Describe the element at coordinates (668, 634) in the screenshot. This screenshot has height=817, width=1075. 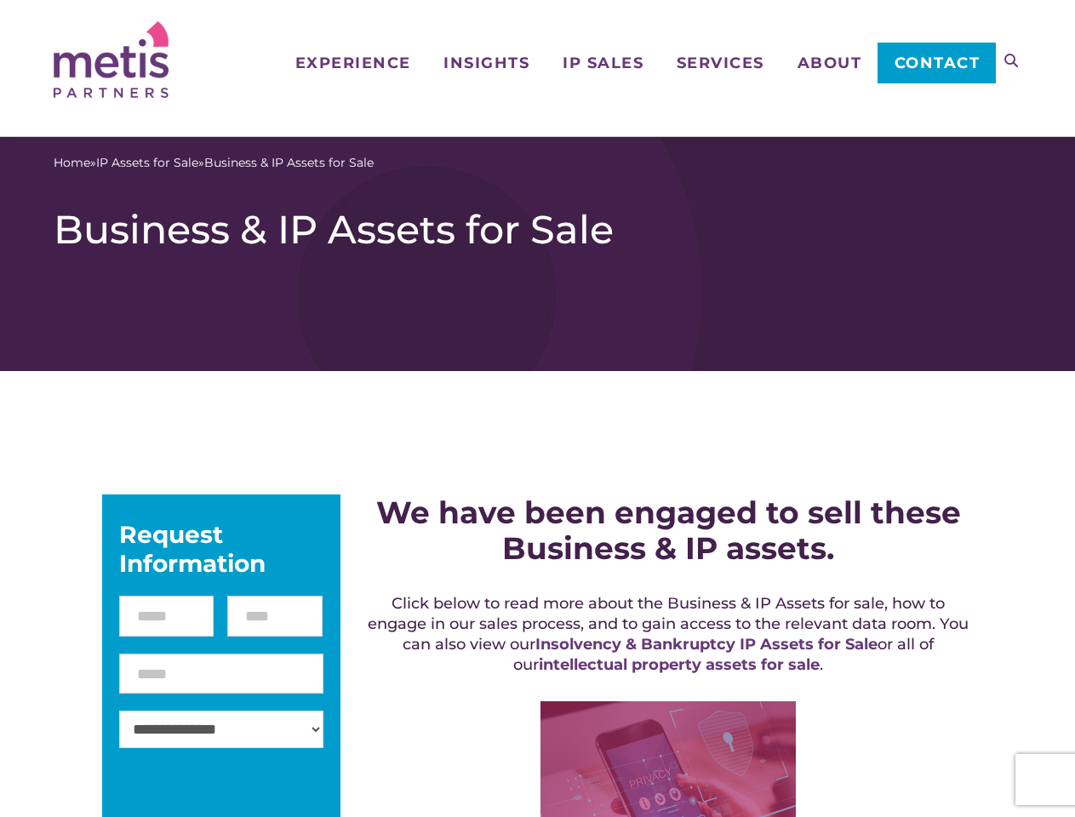
I see `h5: Click below to read more about the Business & IP Assets for sale, how to engage in our sales proc...` at that location.